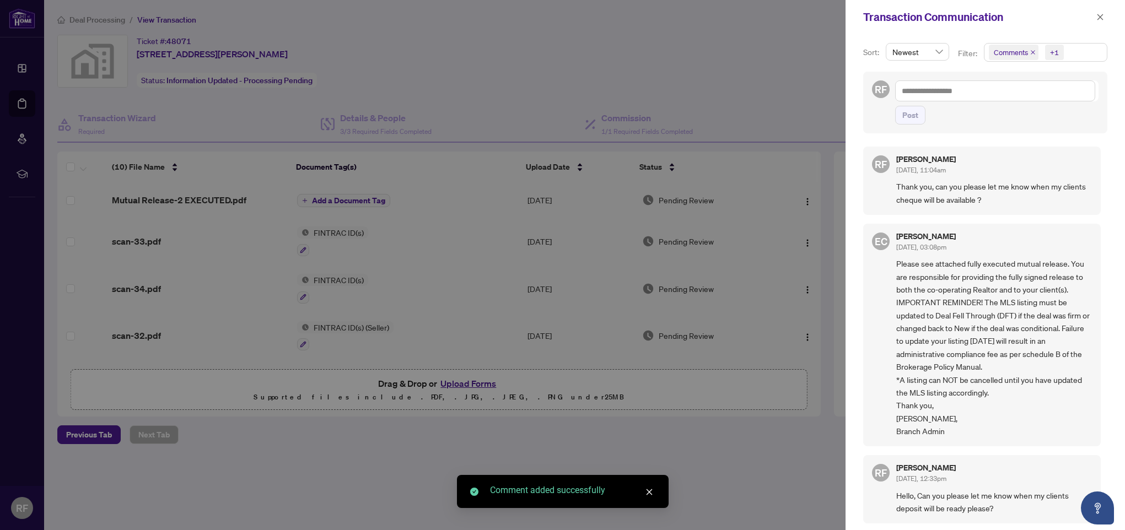 The image size is (1125, 530). I want to click on span: EC, so click(881, 241).